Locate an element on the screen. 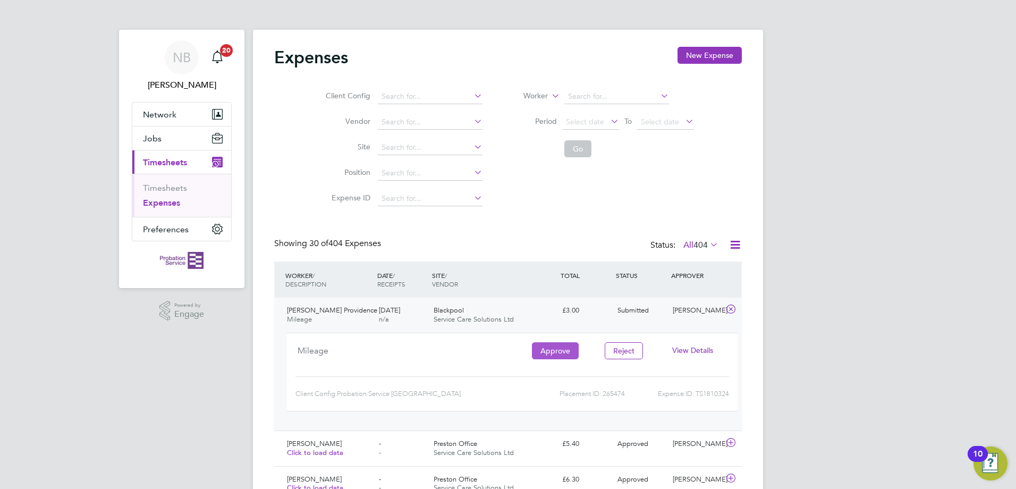 Image resolution: width=1016 pixels, height=489 pixels. div: £3.00 is located at coordinates (585, 310).